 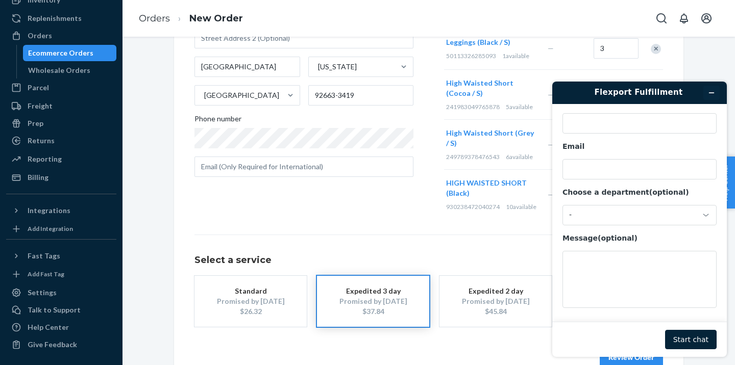 I want to click on span: 6 available, so click(x=519, y=157).